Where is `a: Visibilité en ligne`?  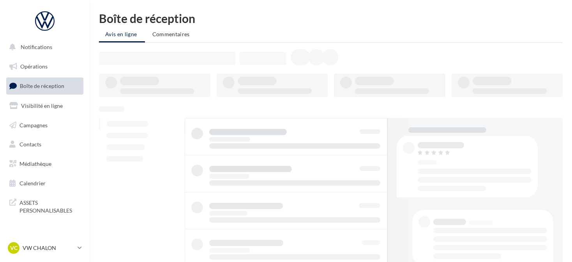
a: Visibilité en ligne is located at coordinates (45, 106).